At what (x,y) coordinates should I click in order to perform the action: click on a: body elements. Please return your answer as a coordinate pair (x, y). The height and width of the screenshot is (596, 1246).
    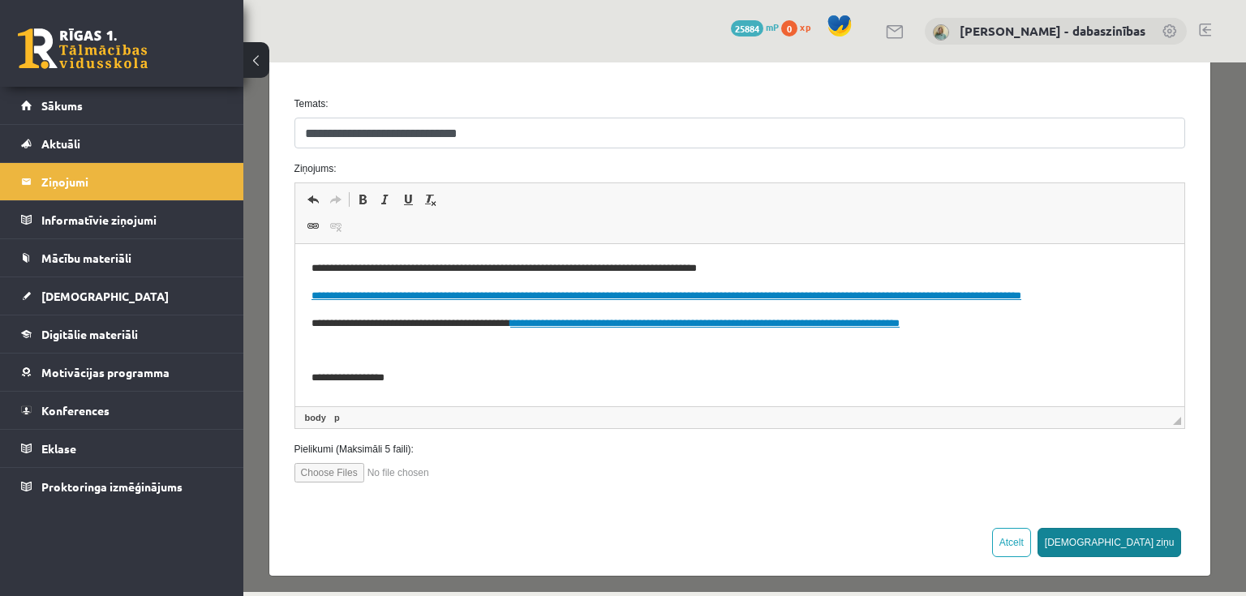
    Looking at the image, I should click on (72, 355).